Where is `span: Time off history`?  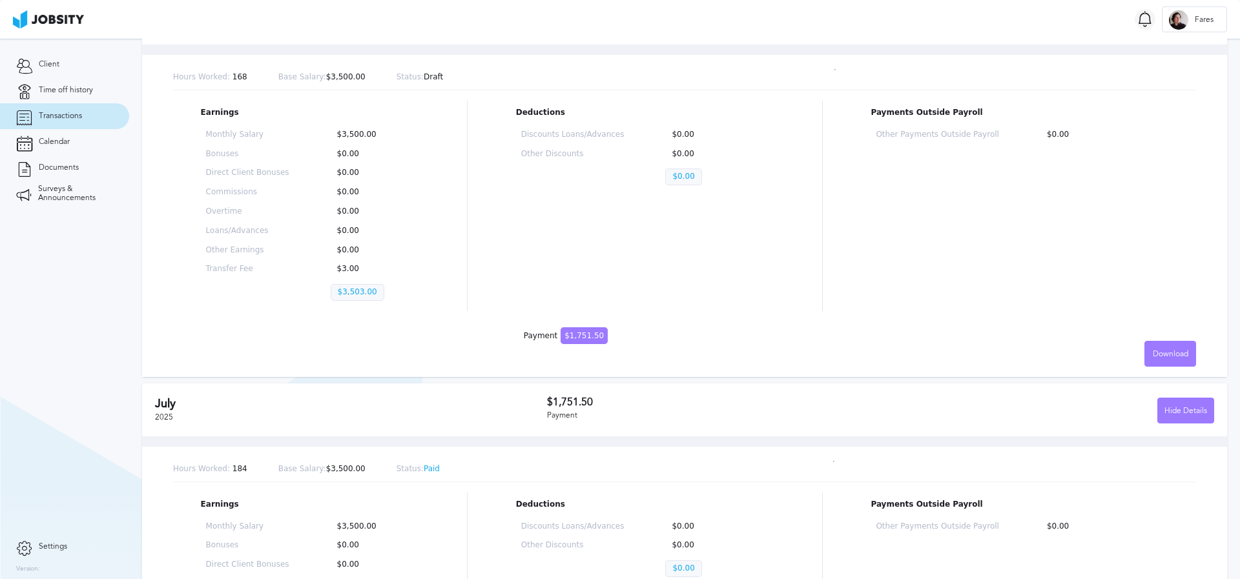 span: Time off history is located at coordinates (66, 90).